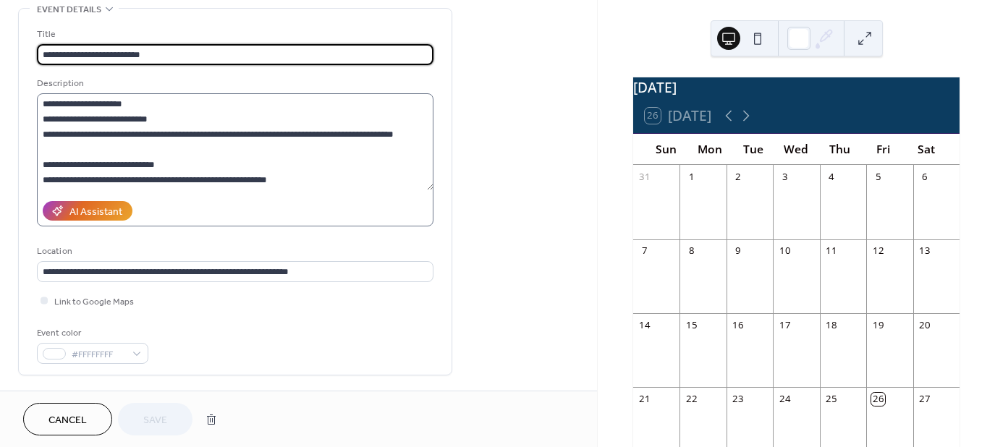 The image size is (995, 447). What do you see at coordinates (925, 251) in the screenshot?
I see `div: 13` at bounding box center [925, 251].